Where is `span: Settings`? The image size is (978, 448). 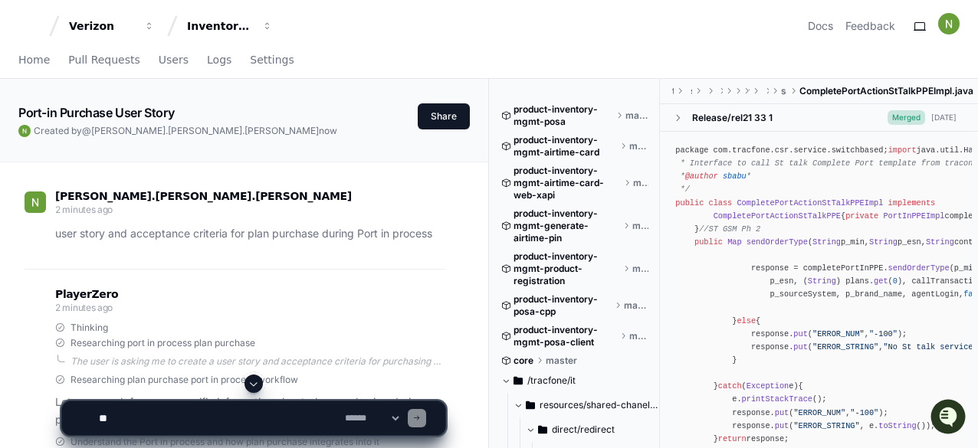 span: Settings is located at coordinates (271, 60).